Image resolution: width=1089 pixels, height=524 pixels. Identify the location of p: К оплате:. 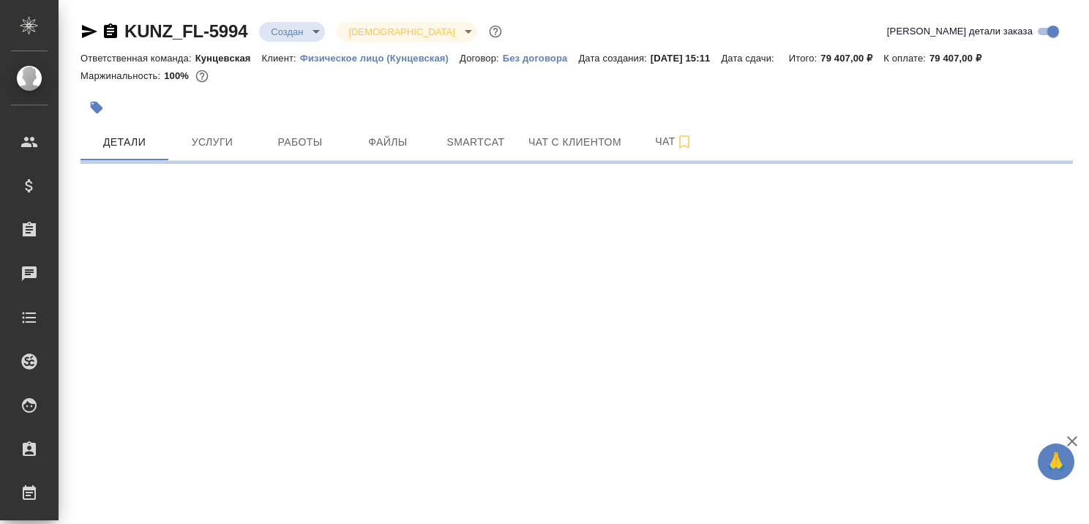
(906, 58).